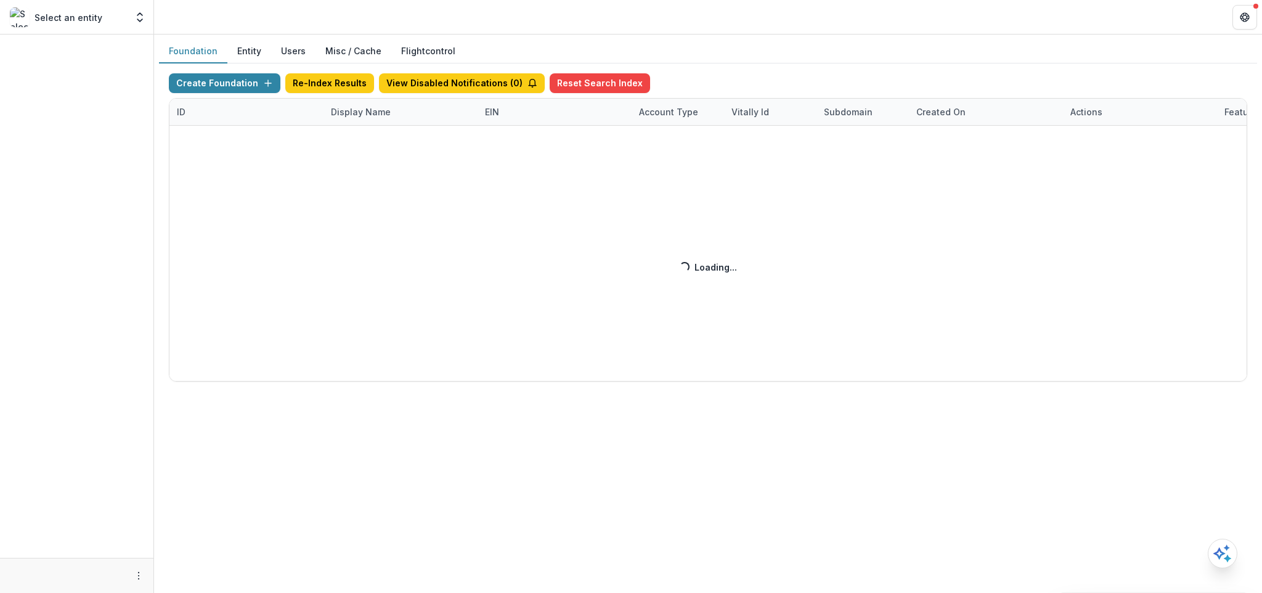 Image resolution: width=1262 pixels, height=593 pixels. What do you see at coordinates (193, 51) in the screenshot?
I see `button: Foundation` at bounding box center [193, 51].